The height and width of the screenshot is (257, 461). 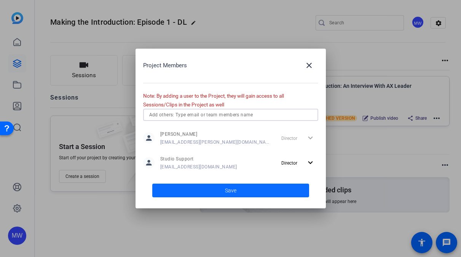 What do you see at coordinates (298, 163) in the screenshot?
I see `button: Director` at bounding box center [298, 163].